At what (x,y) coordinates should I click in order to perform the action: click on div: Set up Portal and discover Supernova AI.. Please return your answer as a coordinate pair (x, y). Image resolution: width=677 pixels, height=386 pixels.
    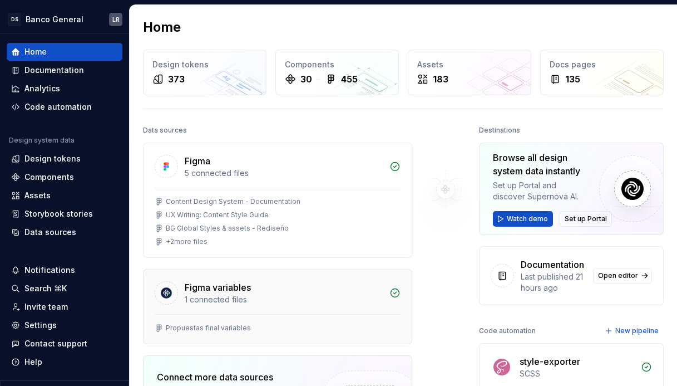
    Looking at the image, I should click on (542, 191).